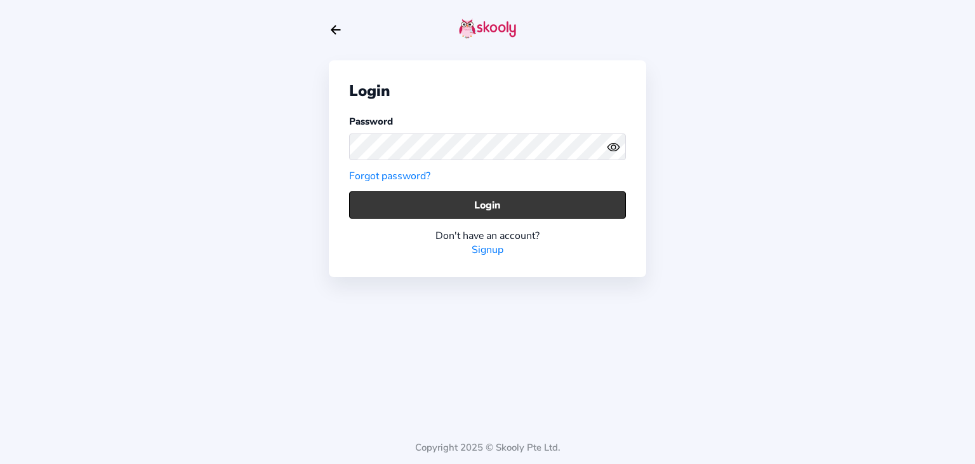 Image resolution: width=975 pixels, height=464 pixels. Describe the element at coordinates (371, 121) in the screenshot. I see `label: Password` at that location.